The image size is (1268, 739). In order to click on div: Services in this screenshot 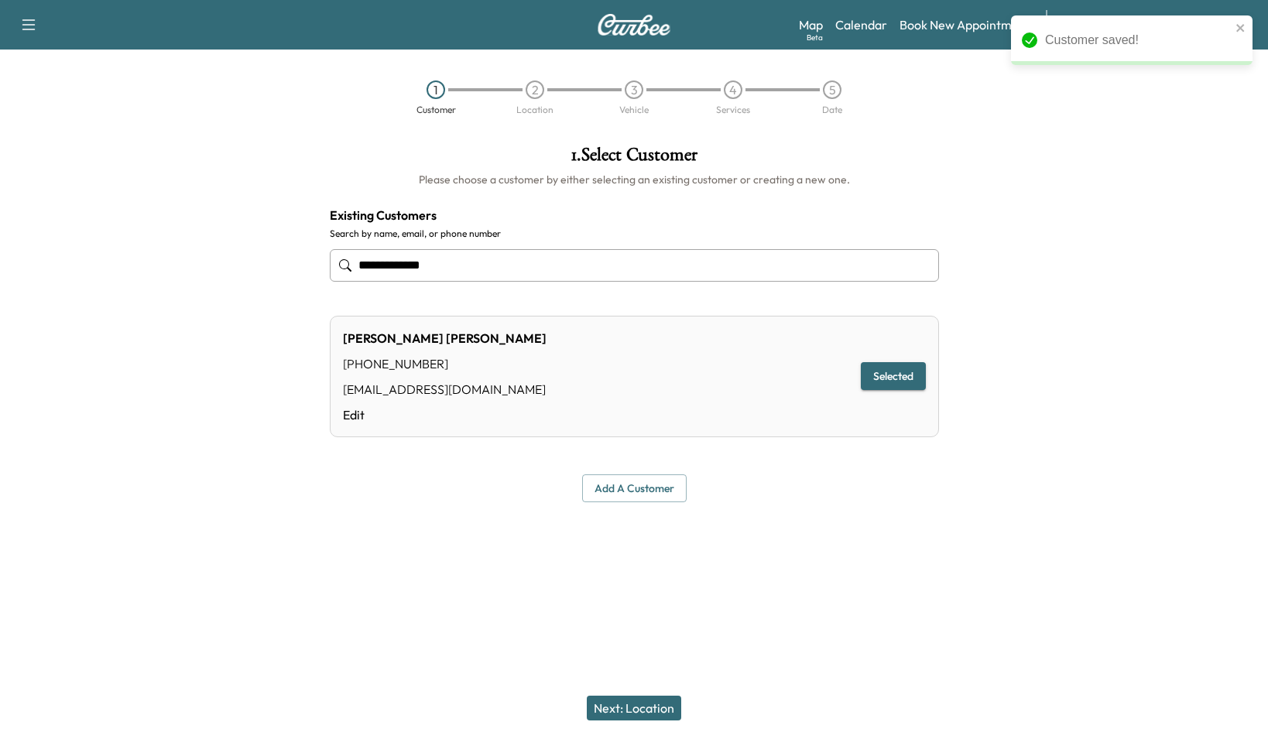, I will do `click(733, 110)`.